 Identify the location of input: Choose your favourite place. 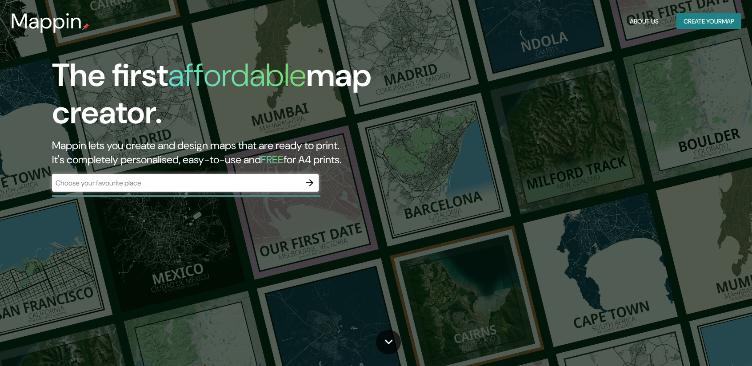
(176, 183).